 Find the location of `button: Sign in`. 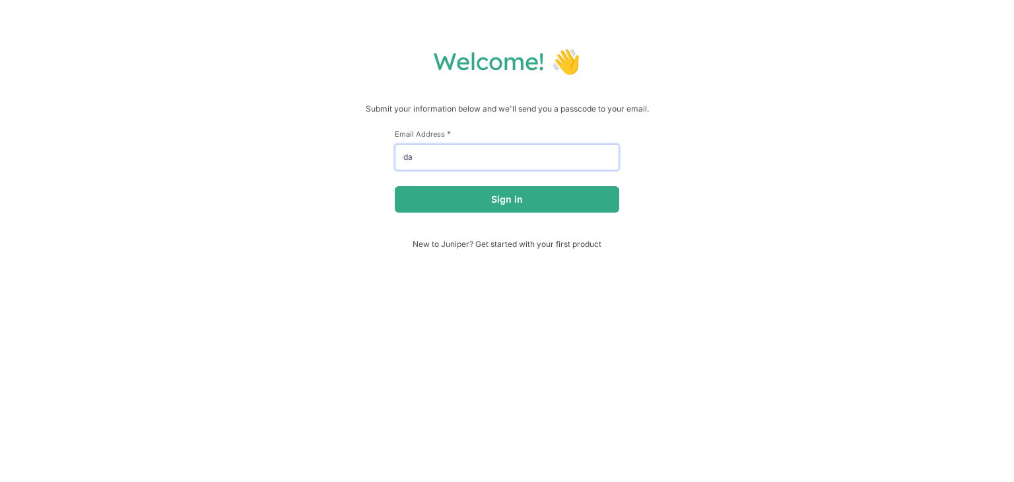

button: Sign in is located at coordinates (507, 199).